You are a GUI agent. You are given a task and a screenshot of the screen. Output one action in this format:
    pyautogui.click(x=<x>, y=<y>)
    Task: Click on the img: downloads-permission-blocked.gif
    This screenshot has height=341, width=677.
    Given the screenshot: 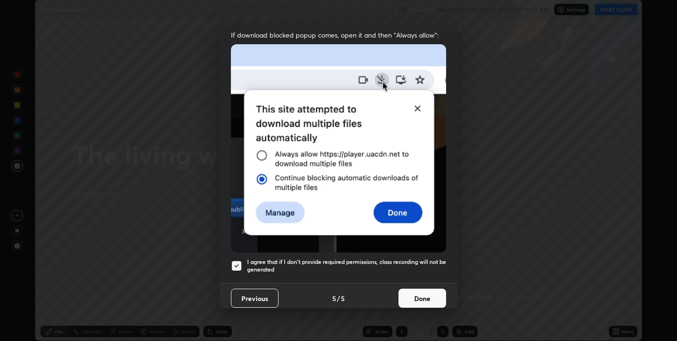 What is the action you would take?
    pyautogui.click(x=338, y=148)
    